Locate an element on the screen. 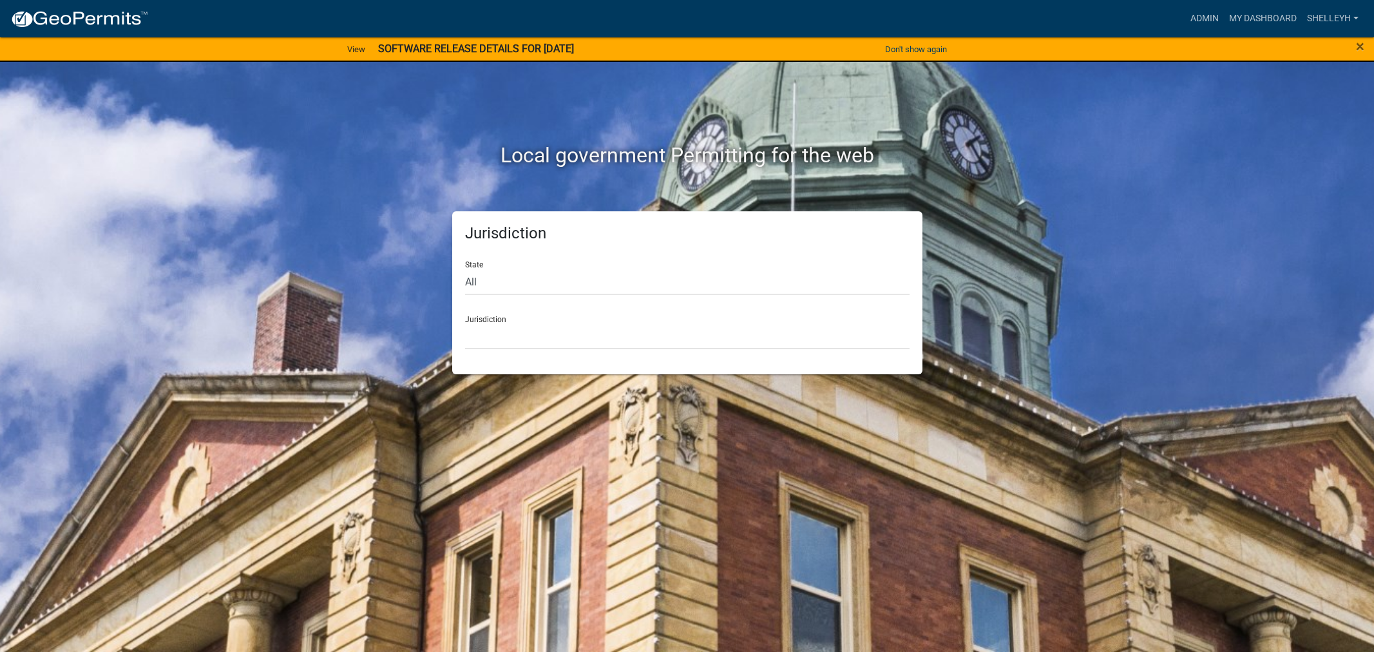  h5: Jurisdiction is located at coordinates (687, 233).